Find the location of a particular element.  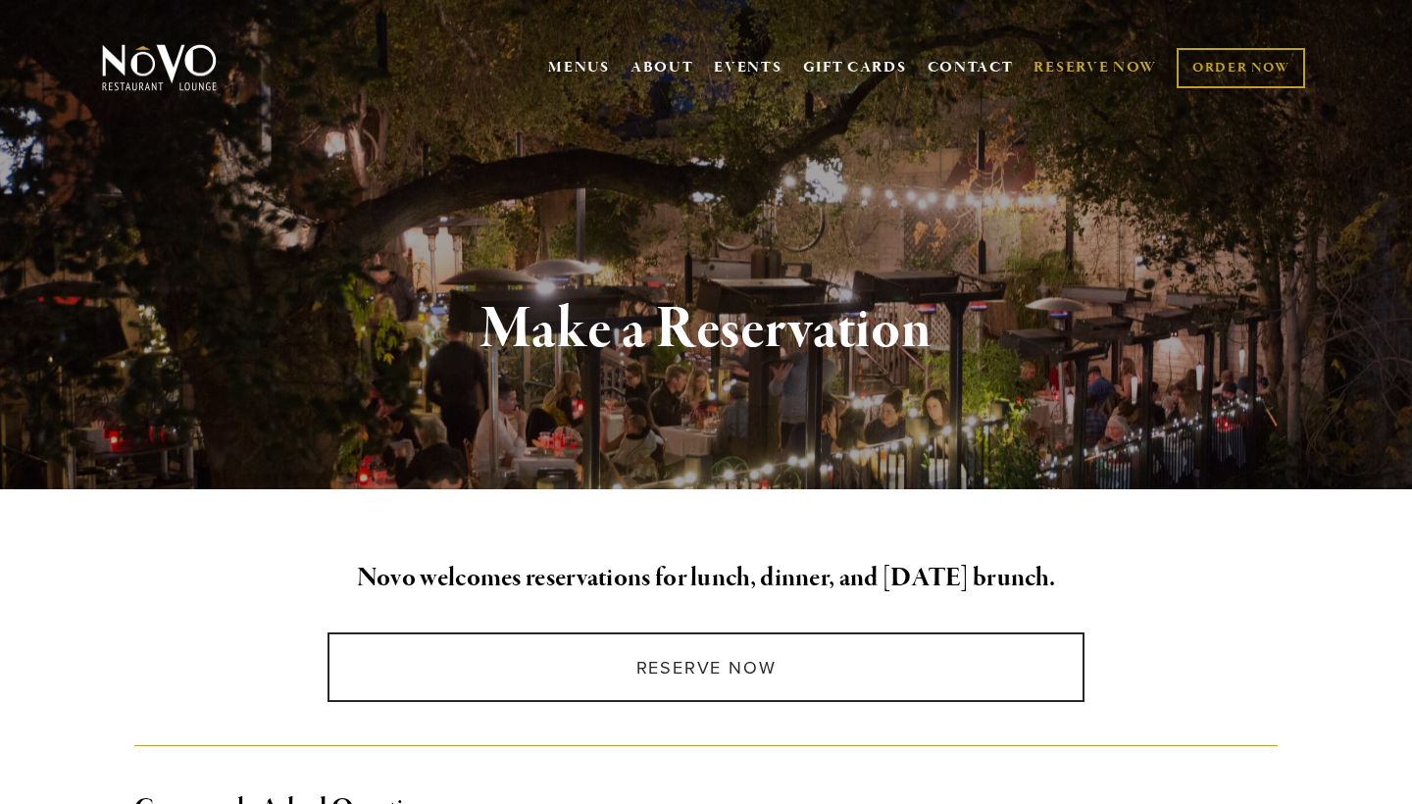

a: Reserve Now is located at coordinates (705, 667).